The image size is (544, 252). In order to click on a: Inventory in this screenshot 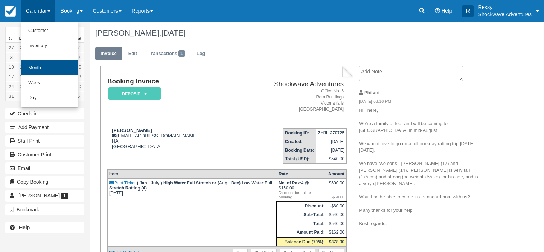, I will do `click(50, 46)`.